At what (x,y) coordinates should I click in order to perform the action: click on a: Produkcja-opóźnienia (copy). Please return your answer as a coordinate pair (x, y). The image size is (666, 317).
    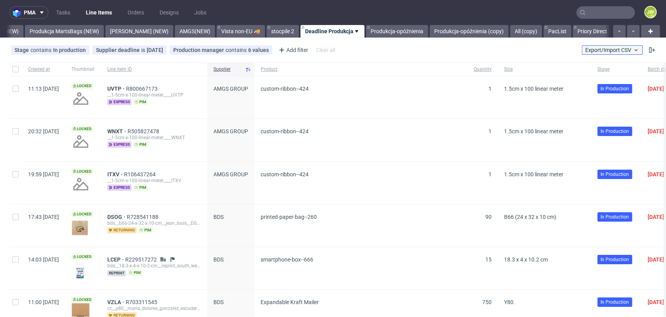
    Looking at the image, I should click on (469, 31).